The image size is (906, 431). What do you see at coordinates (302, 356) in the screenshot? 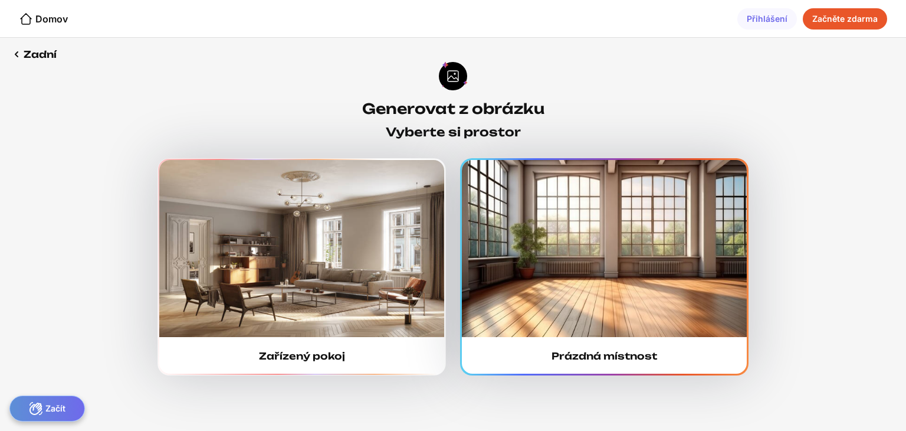
I see `font: Zařízený pokoj` at bounding box center [302, 356].